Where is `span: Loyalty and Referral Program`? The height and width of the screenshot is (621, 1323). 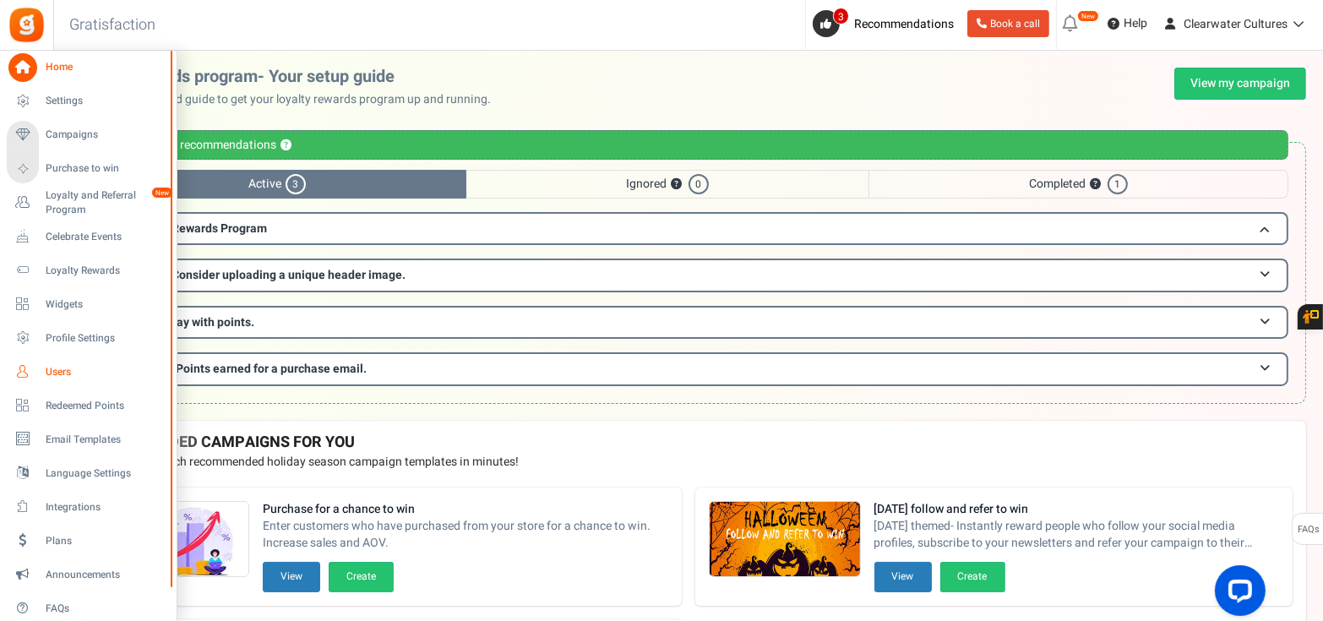
span: Loyalty and Referral Program is located at coordinates (107, 203).